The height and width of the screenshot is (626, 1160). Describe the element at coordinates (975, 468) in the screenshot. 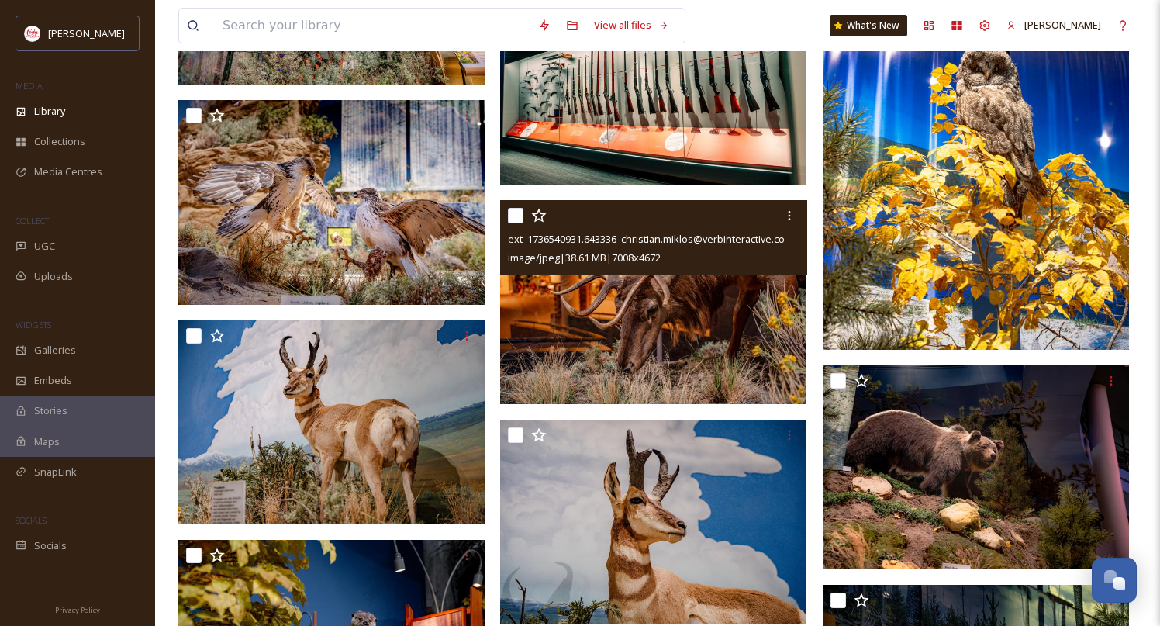

I see `img: ext_1736540759.830412_christian.miklos@verbinteractive.com-BBCW-DRAPER-34.jpg` at that location.